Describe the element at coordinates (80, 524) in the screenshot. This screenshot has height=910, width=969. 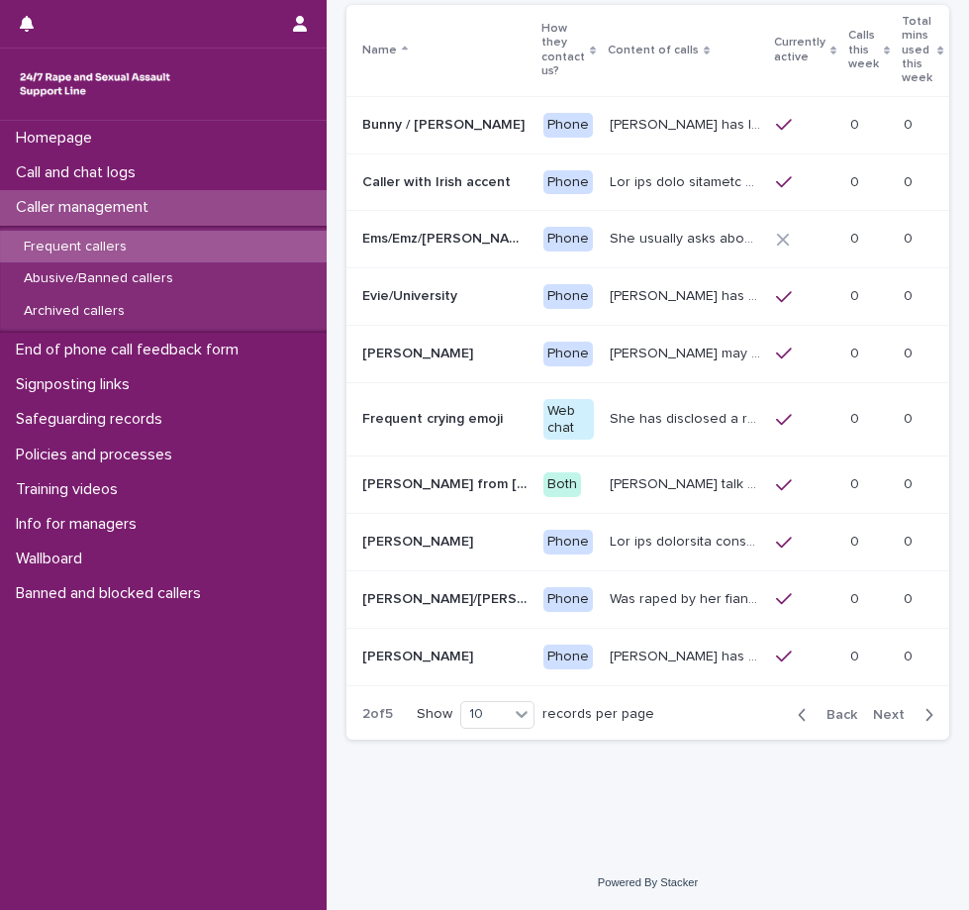
I see `p: Info for managers` at that location.